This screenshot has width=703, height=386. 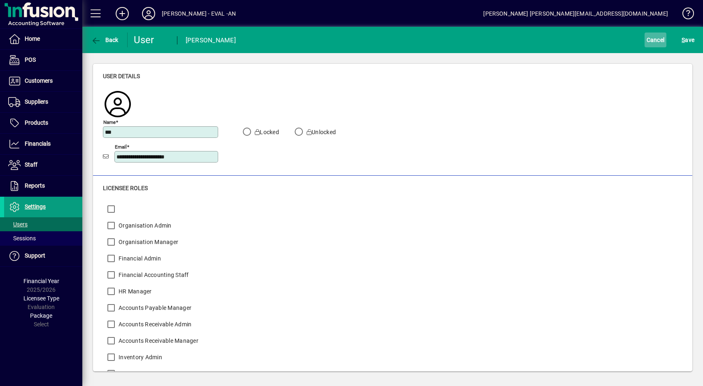 I want to click on span: Financial Year, so click(x=41, y=281).